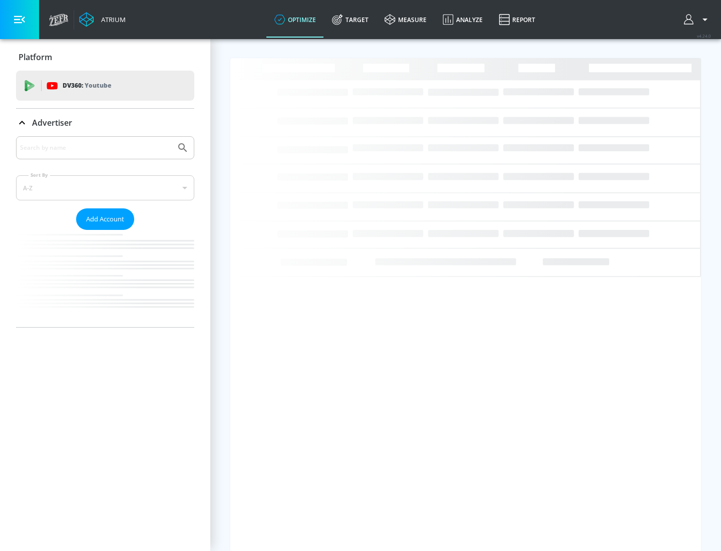 Image resolution: width=721 pixels, height=551 pixels. Describe the element at coordinates (105, 219) in the screenshot. I see `button: Add Account` at that location.